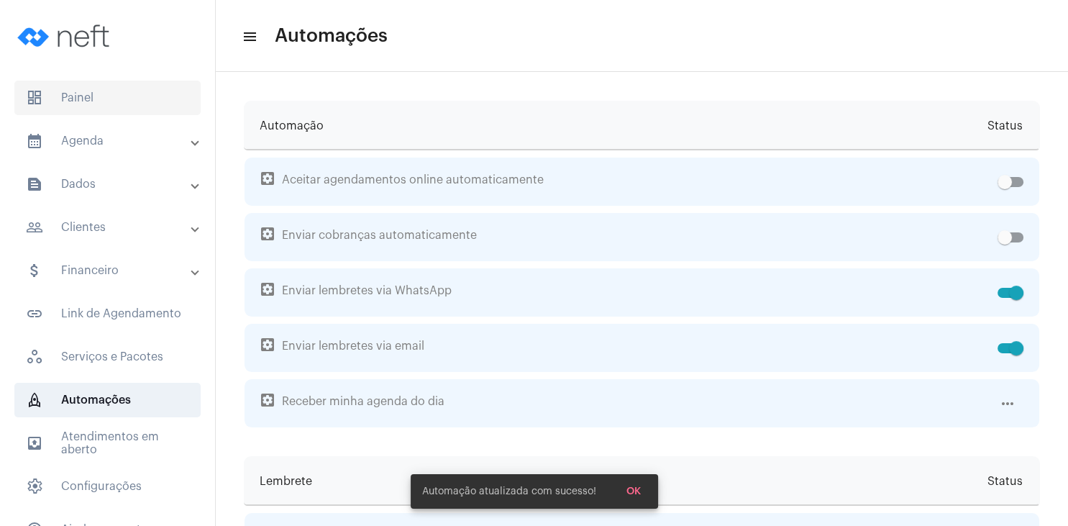 Image resolution: width=1068 pixels, height=526 pixels. What do you see at coordinates (111, 227) in the screenshot?
I see `mat-expansion-panel-header: sidenav iconClientes` at bounding box center [111, 227].